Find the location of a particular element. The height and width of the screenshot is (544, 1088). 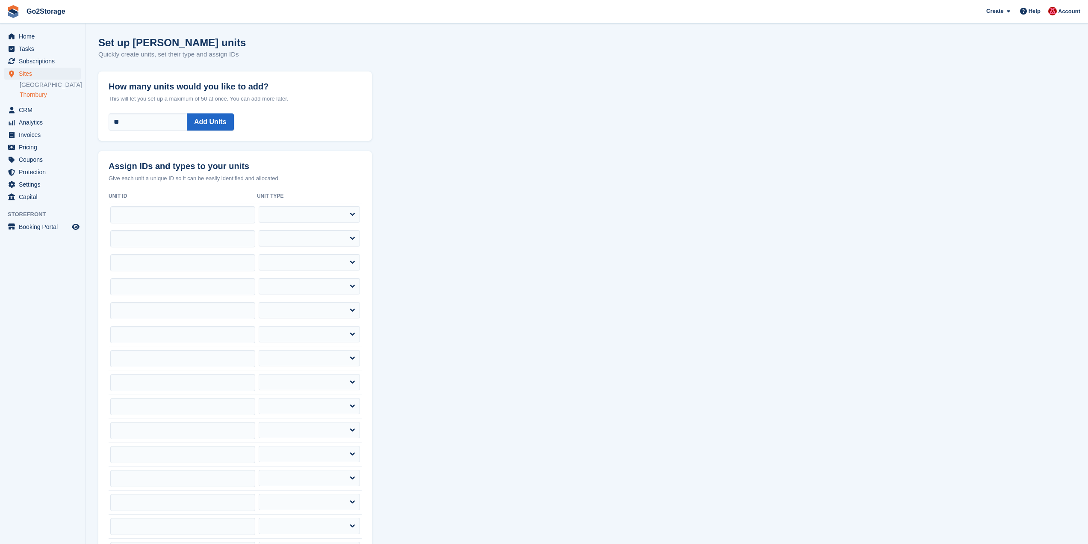

p: Give each unit a unique ID so it can be easily identified and allocated. is located at coordinates (235, 178).